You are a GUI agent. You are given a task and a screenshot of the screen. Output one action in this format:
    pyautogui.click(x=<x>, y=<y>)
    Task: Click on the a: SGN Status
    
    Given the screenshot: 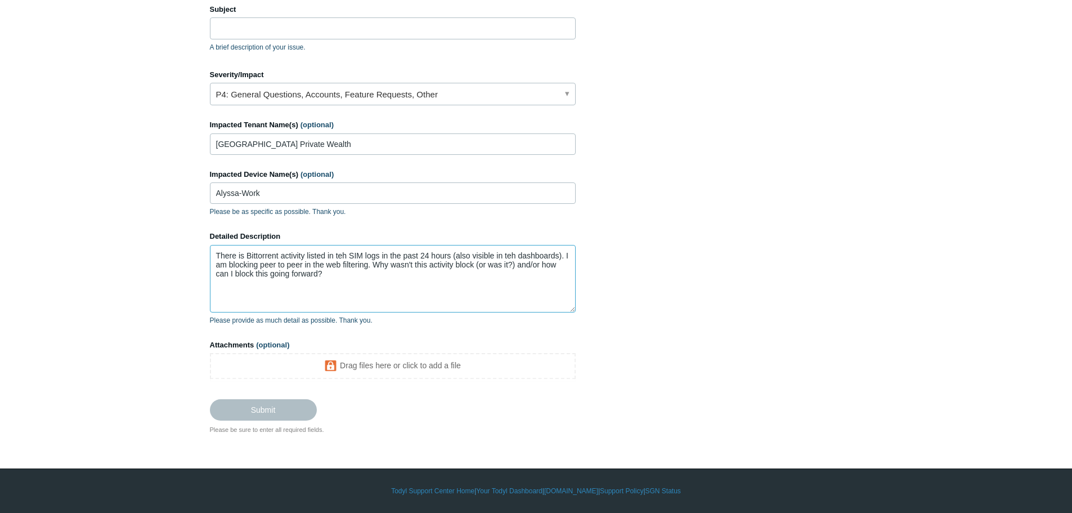 What is the action you would take?
    pyautogui.click(x=663, y=491)
    